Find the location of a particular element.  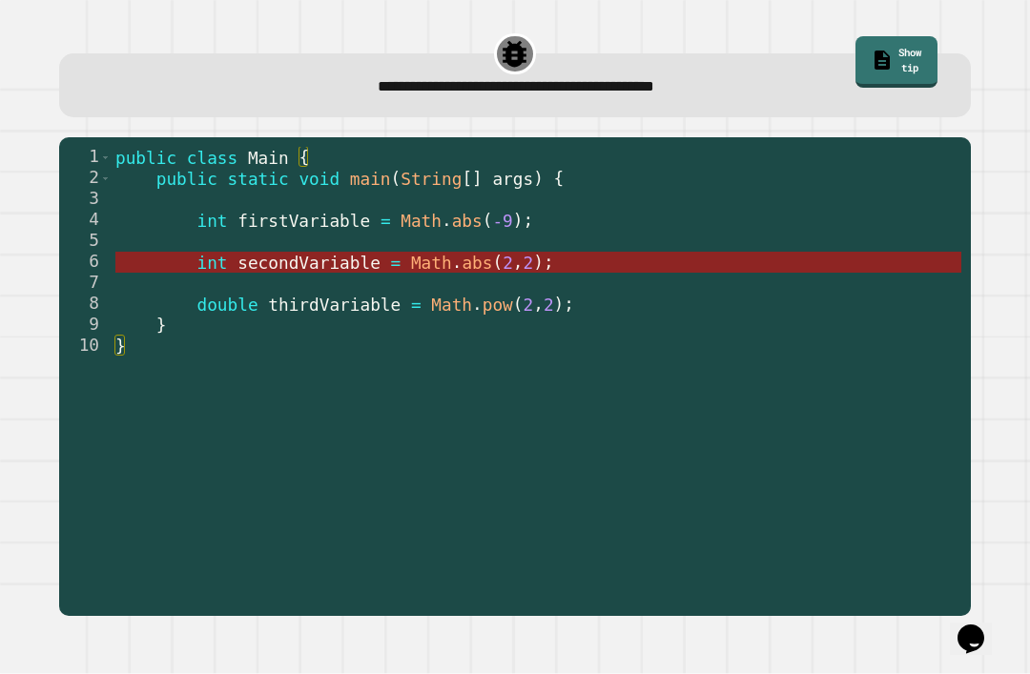

div: 3 is located at coordinates (85, 199).